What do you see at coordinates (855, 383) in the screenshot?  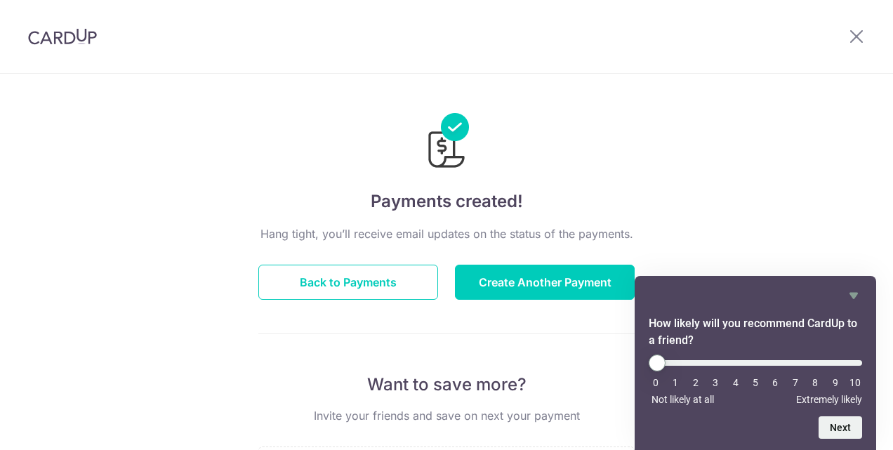 I see `li: 10` at bounding box center [855, 383].